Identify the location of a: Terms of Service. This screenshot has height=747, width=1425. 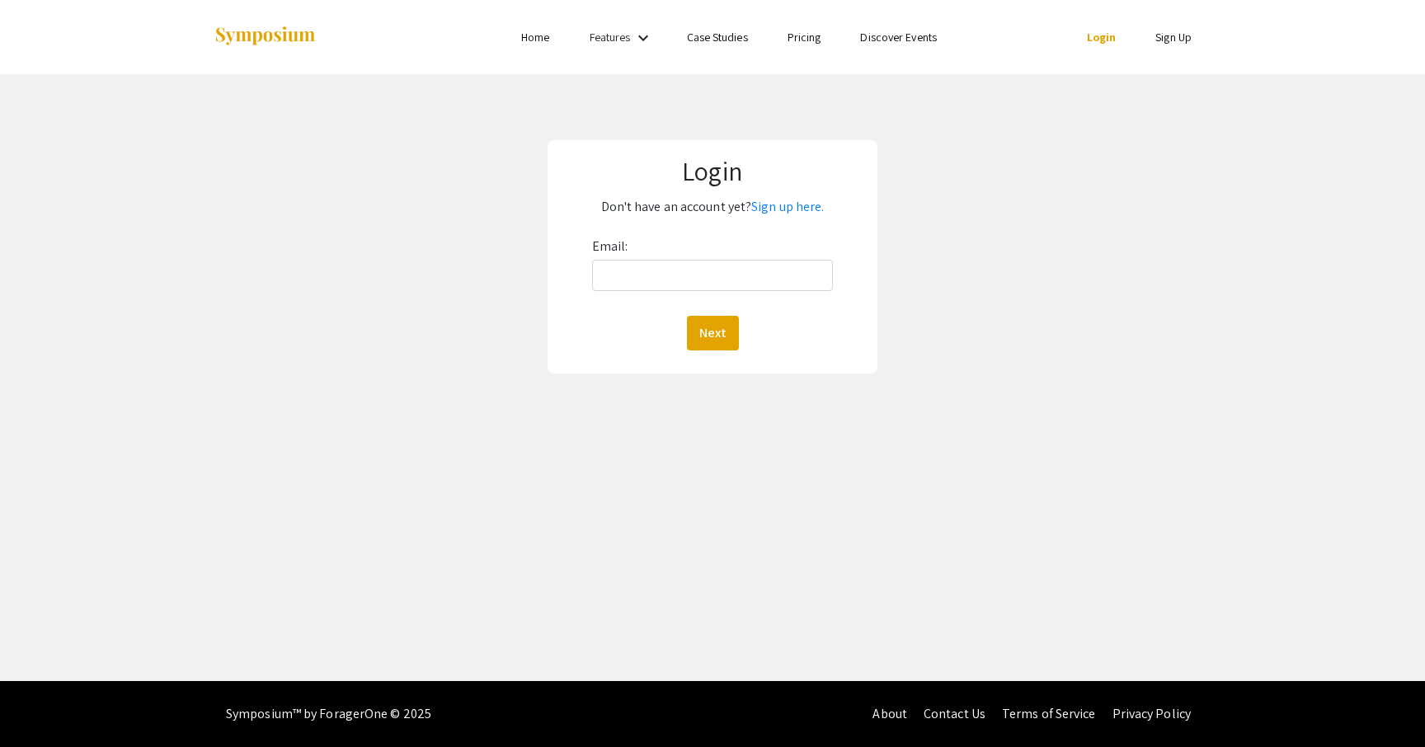
(1049, 713).